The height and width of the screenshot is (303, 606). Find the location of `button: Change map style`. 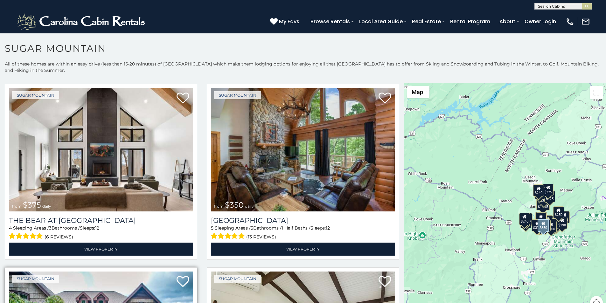

button: Change map style is located at coordinates (418, 92).